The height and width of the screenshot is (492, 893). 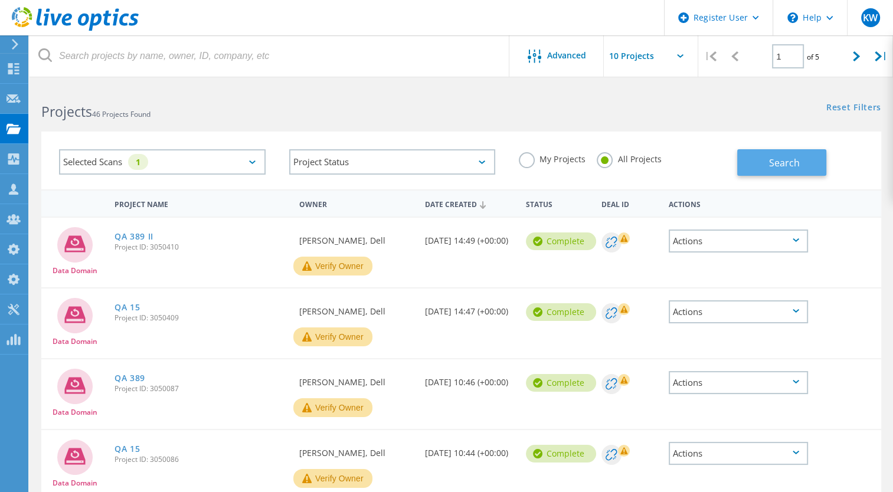 I want to click on span: Advanced, so click(x=567, y=55).